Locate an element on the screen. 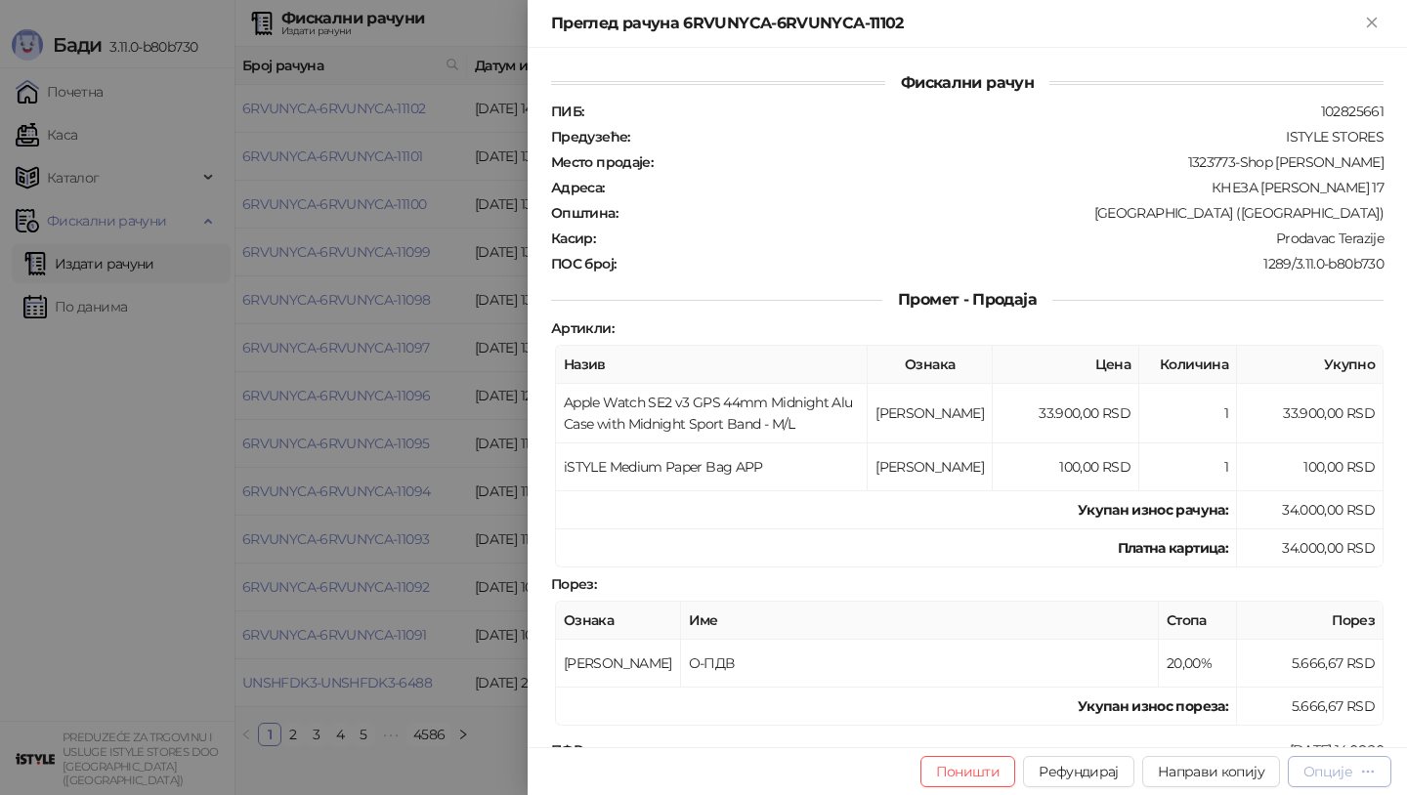  button: Рефундирај is located at coordinates (1078, 772).